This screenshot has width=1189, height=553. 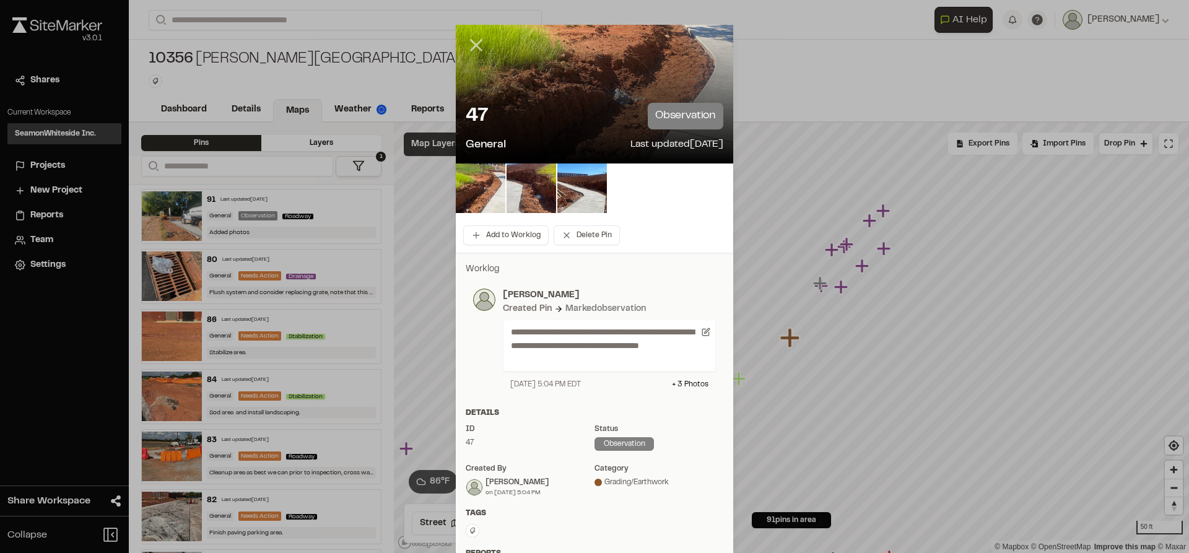 I want to click on div: + 3 Photo s, so click(x=690, y=384).